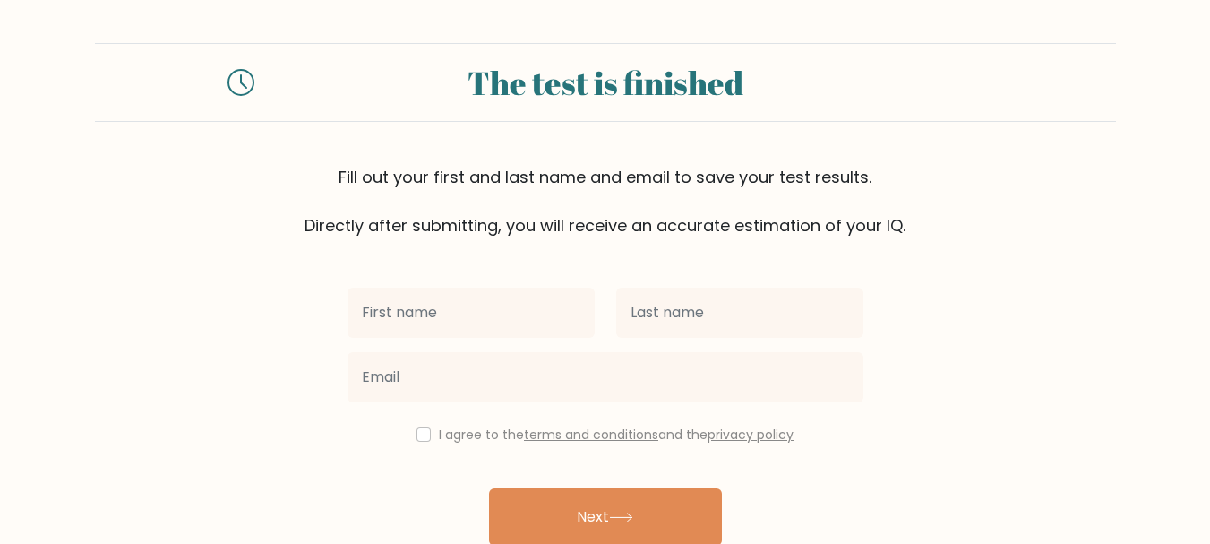 This screenshot has height=544, width=1210. I want to click on a: terms and conditions, so click(591, 434).